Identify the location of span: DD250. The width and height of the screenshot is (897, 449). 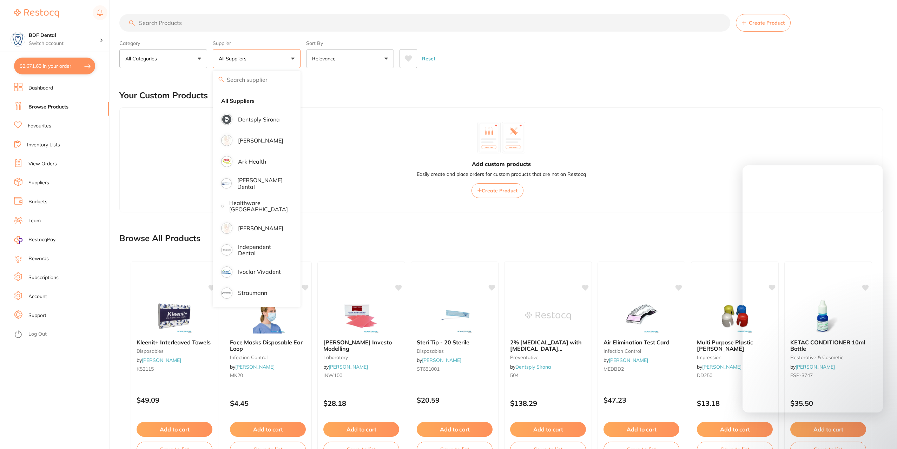
(704, 375).